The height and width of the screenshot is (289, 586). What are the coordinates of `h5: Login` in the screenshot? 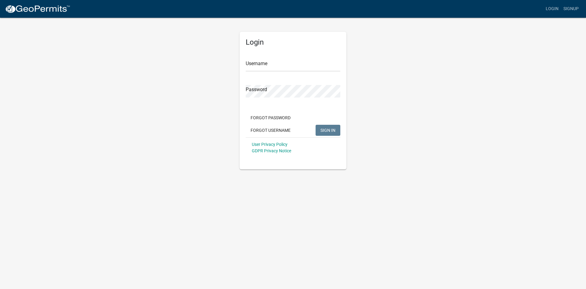 It's located at (293, 42).